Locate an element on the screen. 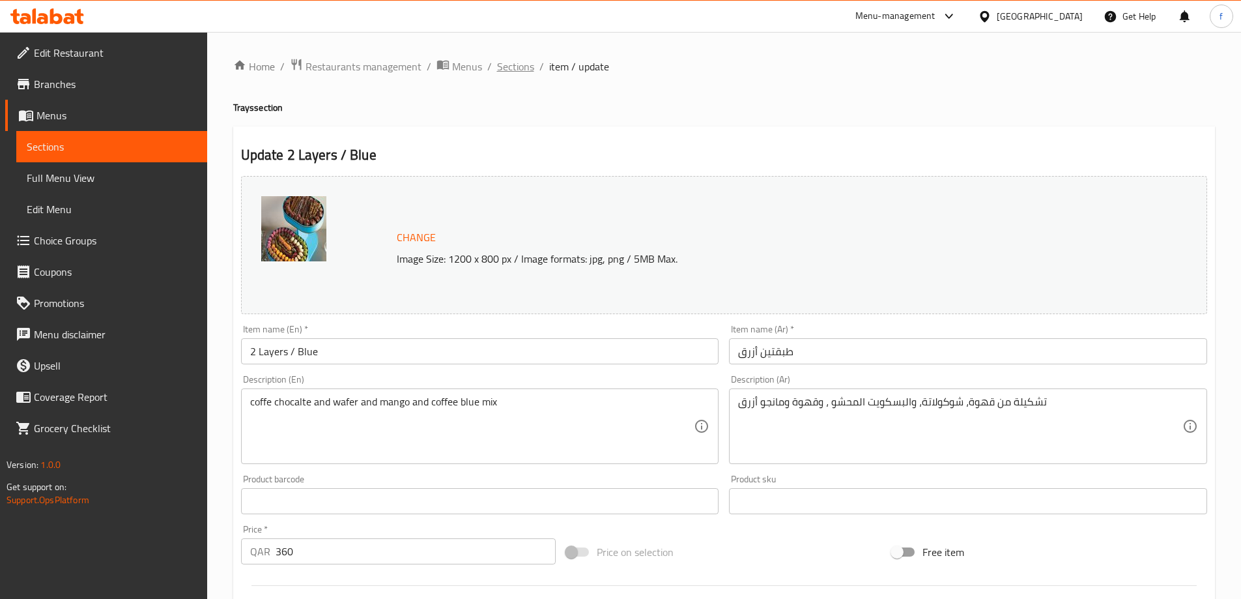 This screenshot has width=1241, height=599. span: Menu disclaimer is located at coordinates (115, 334).